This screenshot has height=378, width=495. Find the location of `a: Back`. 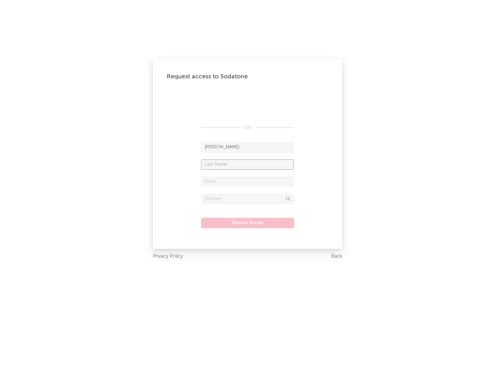

a: Back is located at coordinates (337, 257).